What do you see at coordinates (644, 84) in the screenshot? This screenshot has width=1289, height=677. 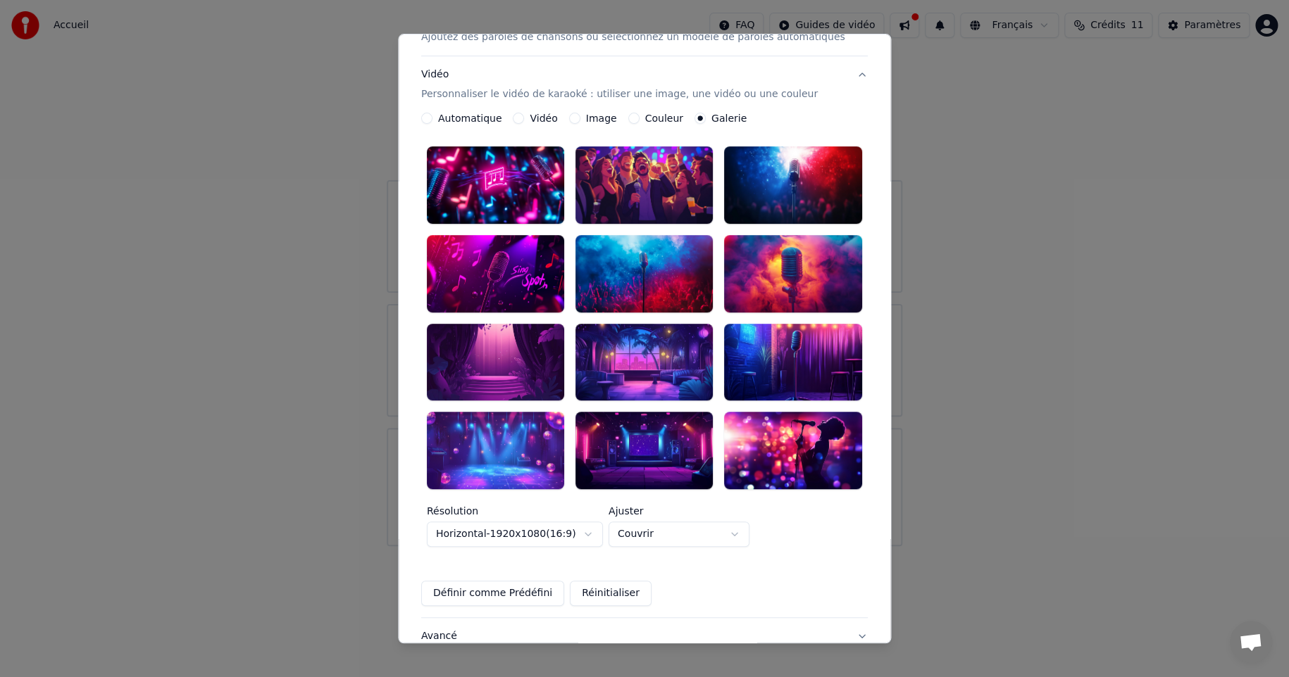 I see `button: VidéoPersonnaliser le vidéo de karaoké : utiliser une image, une vidéo ou une couleur` at bounding box center [644, 84].